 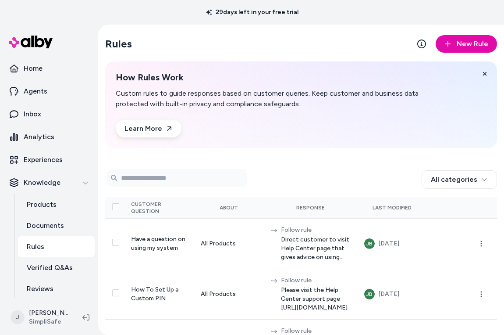 I want to click on button: All categories, so click(x=459, y=179).